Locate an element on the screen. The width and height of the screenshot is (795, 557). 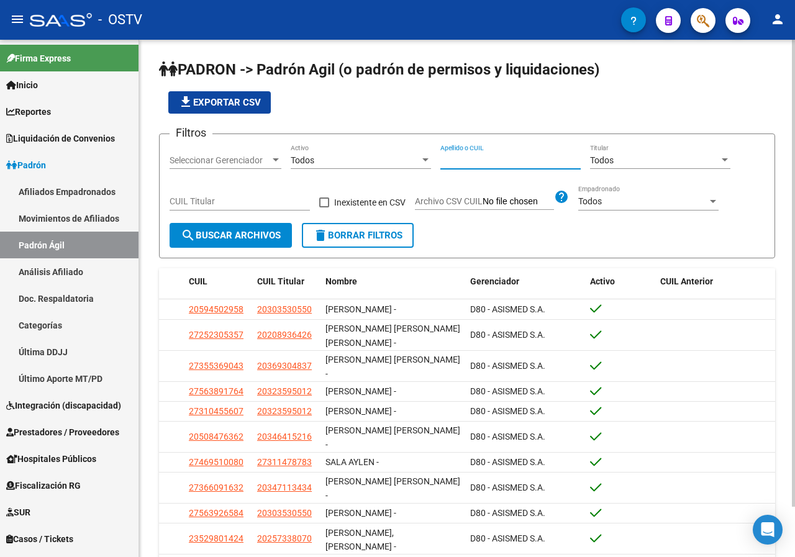
span: SUR is located at coordinates (18, 513).